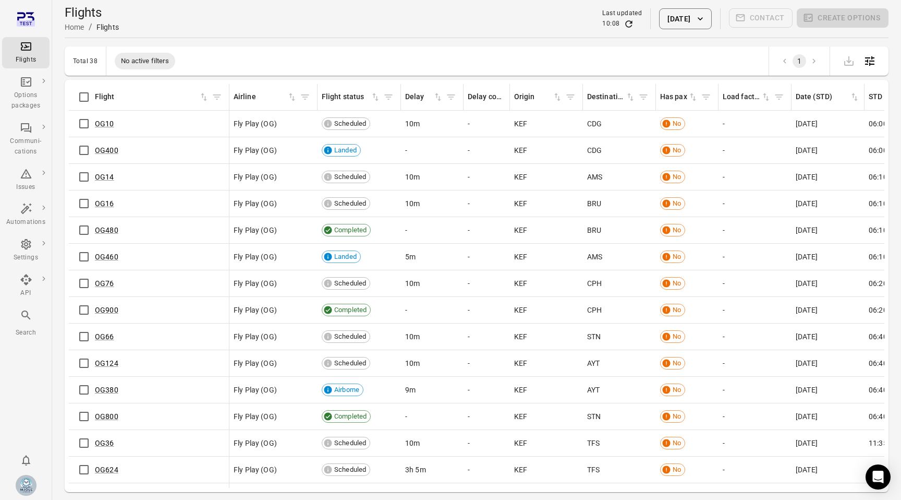 The width and height of the screenshot is (901, 500). I want to click on div: Sort by flight status in ascending order, so click(351, 97).